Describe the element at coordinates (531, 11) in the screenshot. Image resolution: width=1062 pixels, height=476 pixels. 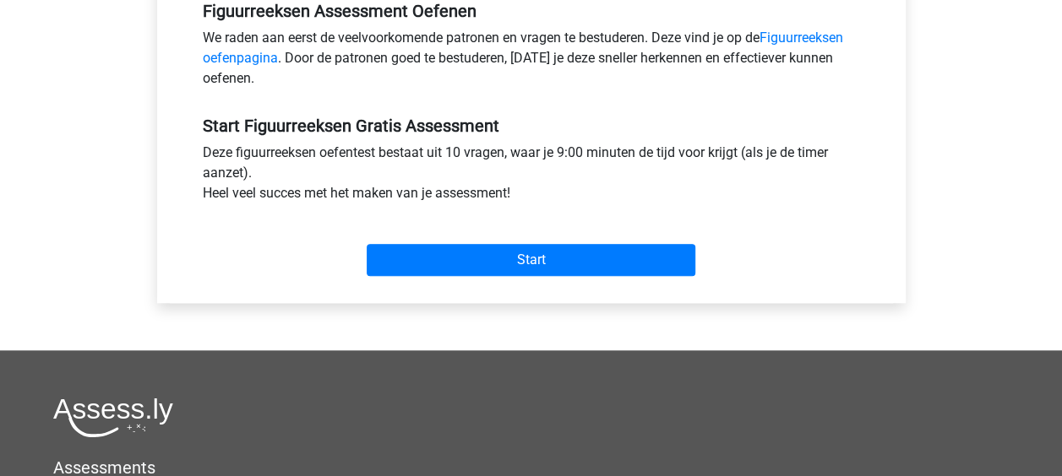
I see `h5: Figuurreeksen Assessment Oefenen` at that location.